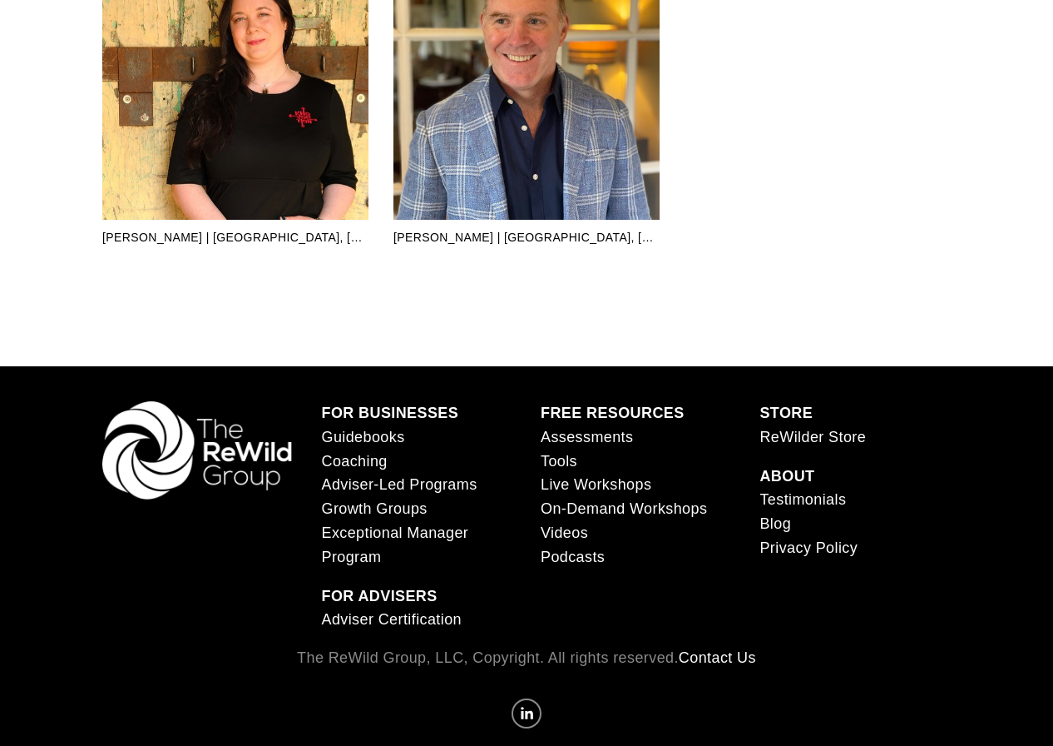 The height and width of the screenshot is (746, 1053). What do you see at coordinates (787, 476) in the screenshot?
I see `a: ABOUT` at bounding box center [787, 476].